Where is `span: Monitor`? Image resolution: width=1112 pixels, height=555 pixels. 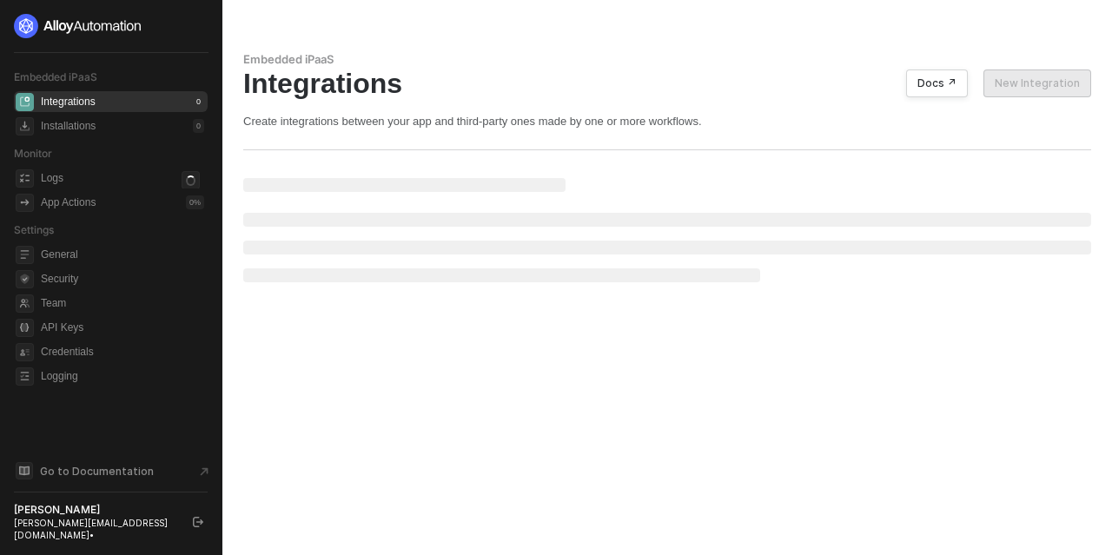
span: Monitor is located at coordinates (33, 153).